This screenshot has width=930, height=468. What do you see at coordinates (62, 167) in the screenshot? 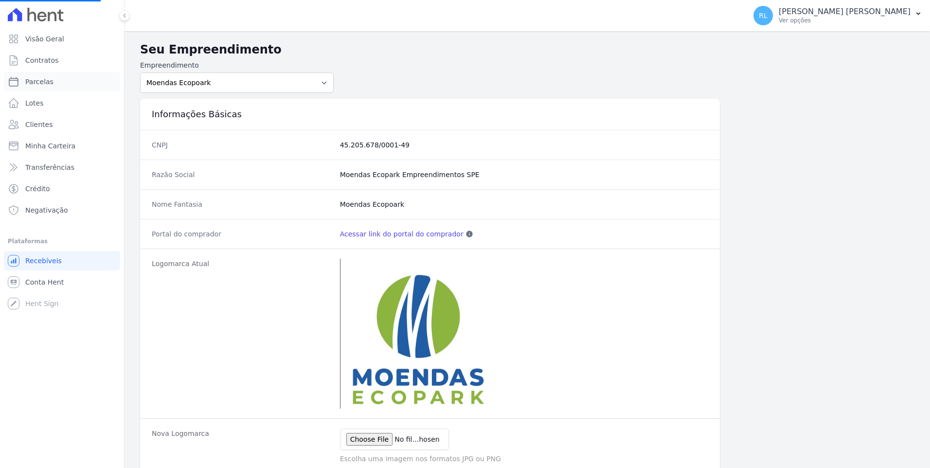
I see `a: Transferências` at bounding box center [62, 167].